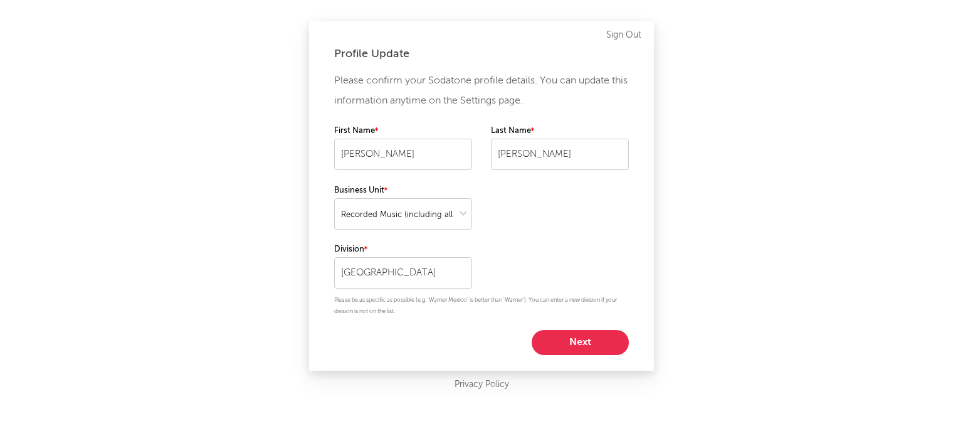 The width and height of the screenshot is (963, 436). Describe the element at coordinates (403, 250) in the screenshot. I see `label: Division` at that location.